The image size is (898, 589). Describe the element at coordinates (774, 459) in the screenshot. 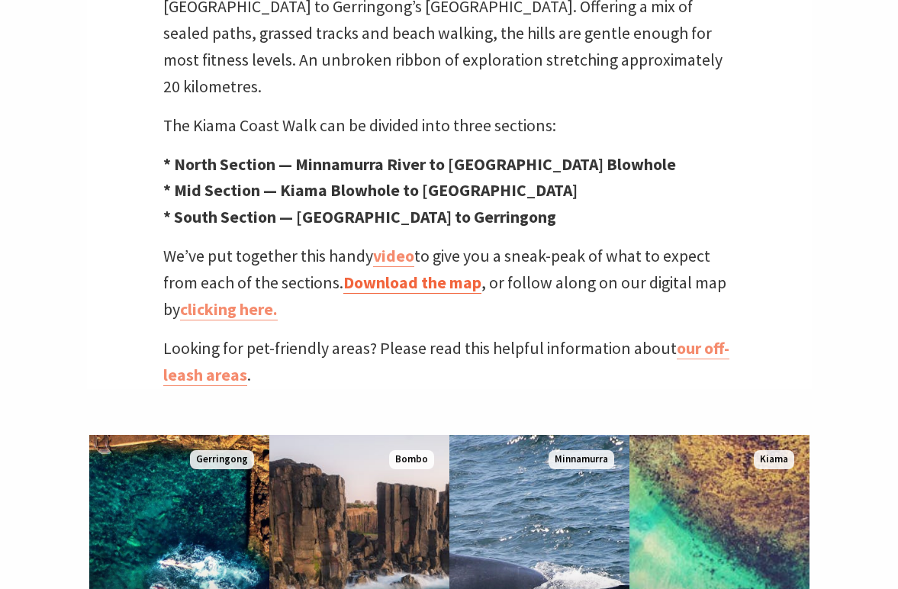

I see `span: Kiama` at that location.